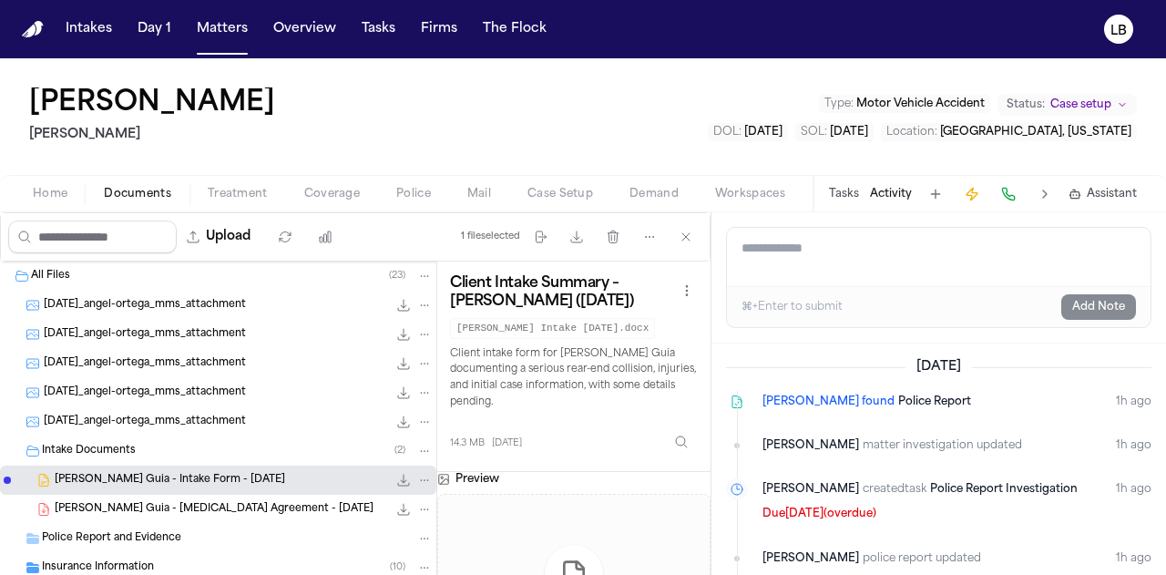 The image size is (1166, 575). I want to click on button: Intakes, so click(88, 29).